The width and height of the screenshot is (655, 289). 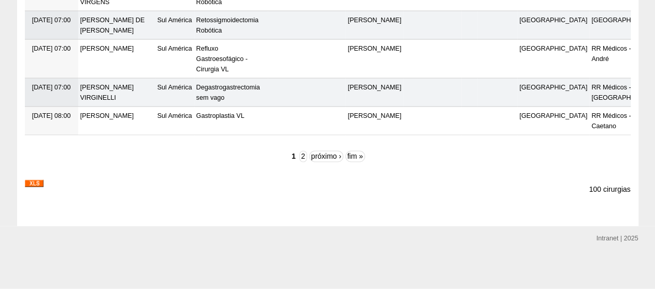 I want to click on img: XLS, so click(x=34, y=184).